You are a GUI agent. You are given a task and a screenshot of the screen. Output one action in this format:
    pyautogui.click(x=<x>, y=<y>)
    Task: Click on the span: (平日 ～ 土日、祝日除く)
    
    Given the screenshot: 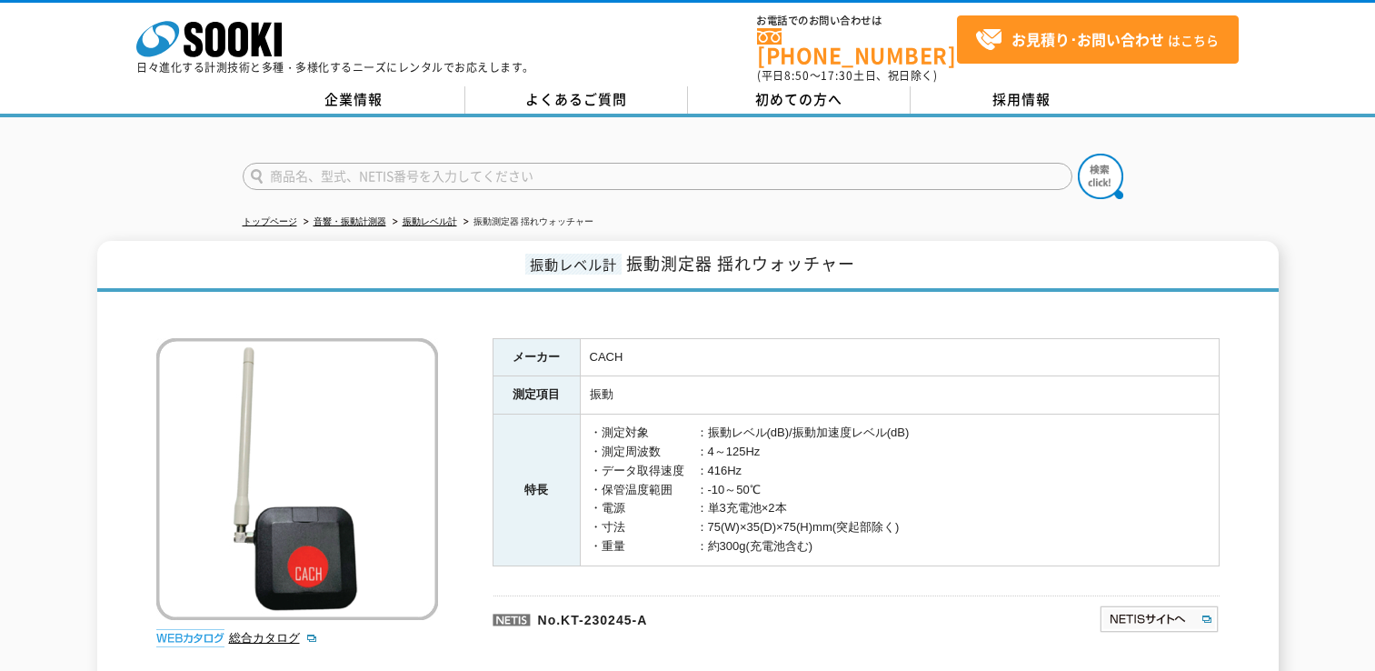 What is the action you would take?
    pyautogui.click(x=847, y=75)
    